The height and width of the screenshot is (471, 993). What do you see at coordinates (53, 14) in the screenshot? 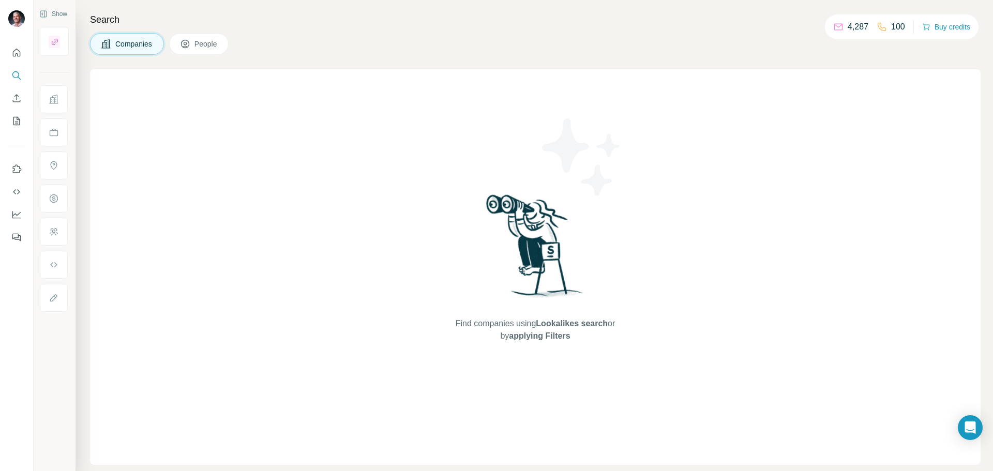
I see `button: Show` at bounding box center [53, 14].